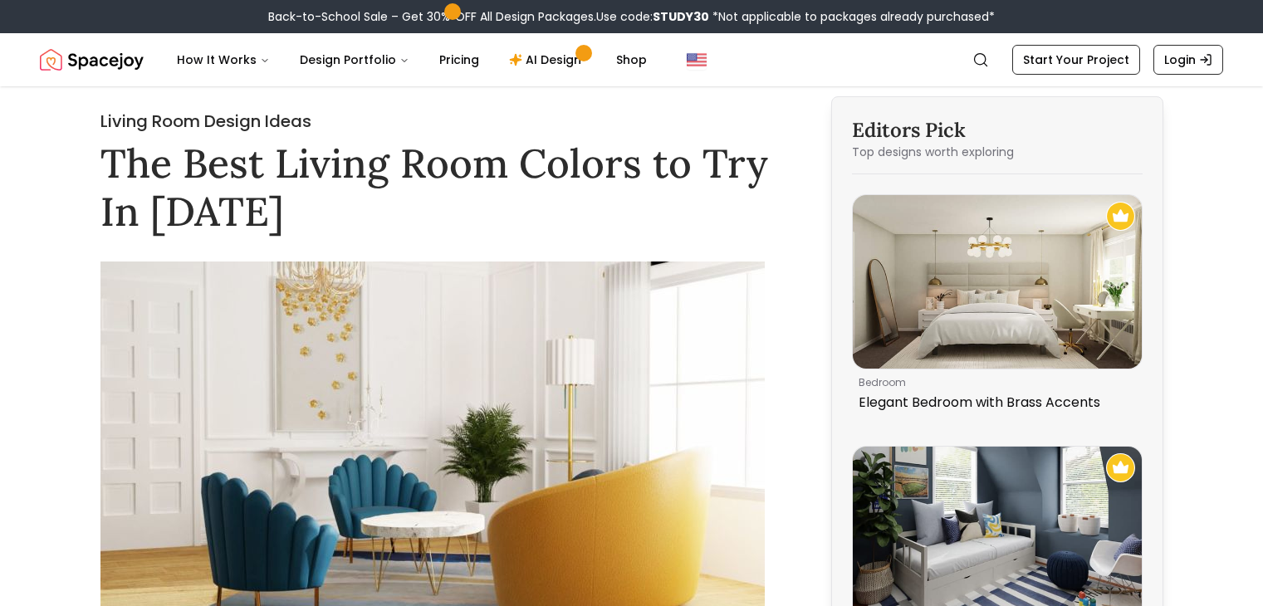 This screenshot has width=1263, height=606. Describe the element at coordinates (1077, 60) in the screenshot. I see `a: Start Your Project` at that location.